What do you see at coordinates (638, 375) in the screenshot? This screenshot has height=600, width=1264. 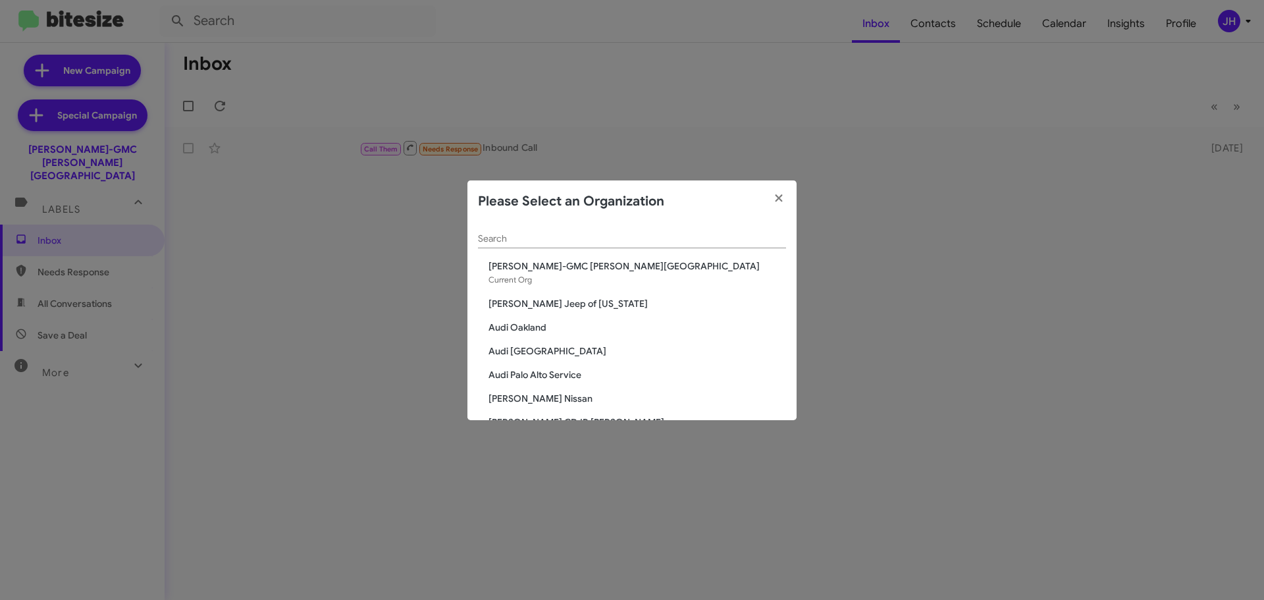 I see `span: Audi Palo Alto Service` at bounding box center [638, 375].